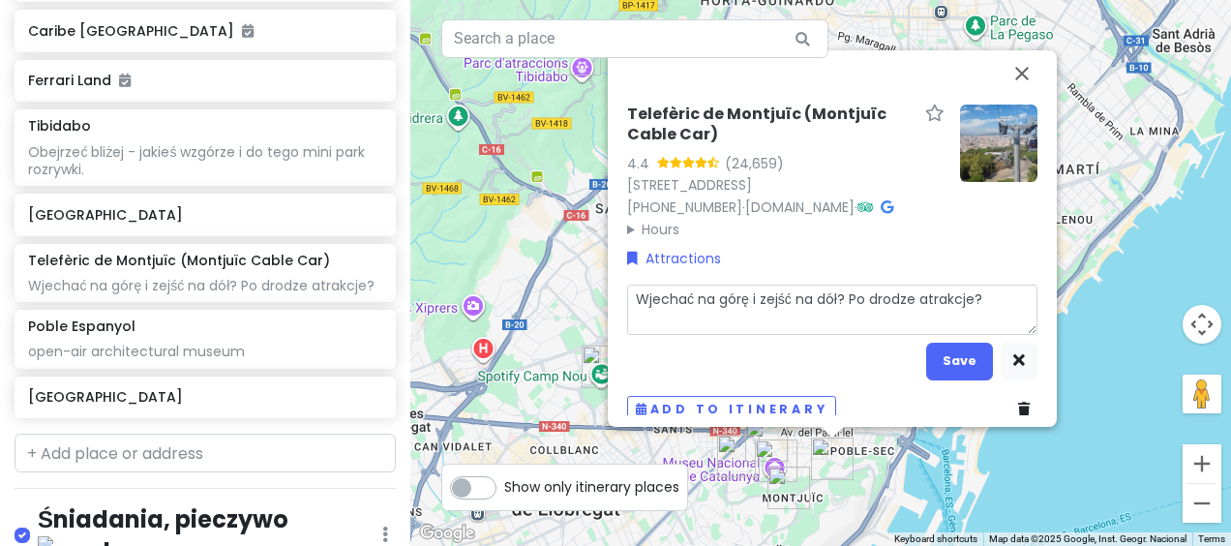 The width and height of the screenshot is (1231, 546). I want to click on textarea: Wjechać na górę i zejść na dół? Po drodze atrakcje?, so click(832, 309).